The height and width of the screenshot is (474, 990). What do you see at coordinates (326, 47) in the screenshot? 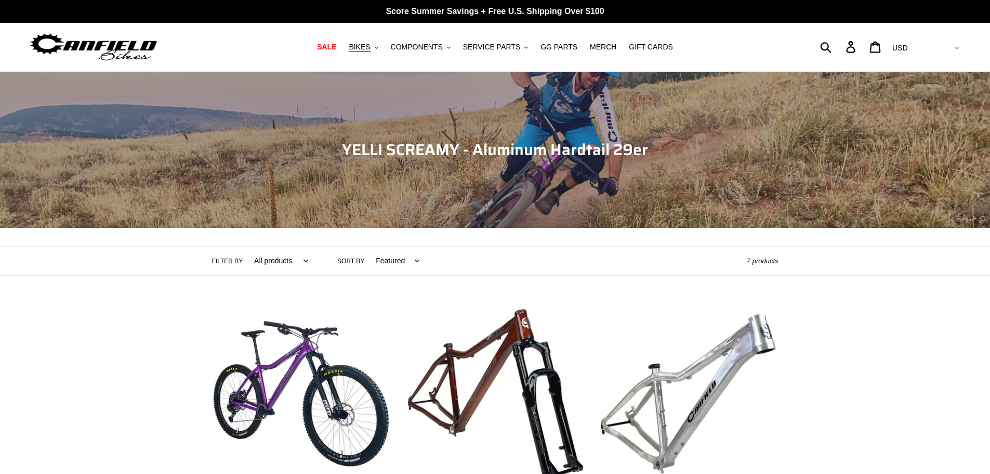
I see `a: SALE` at bounding box center [326, 47].